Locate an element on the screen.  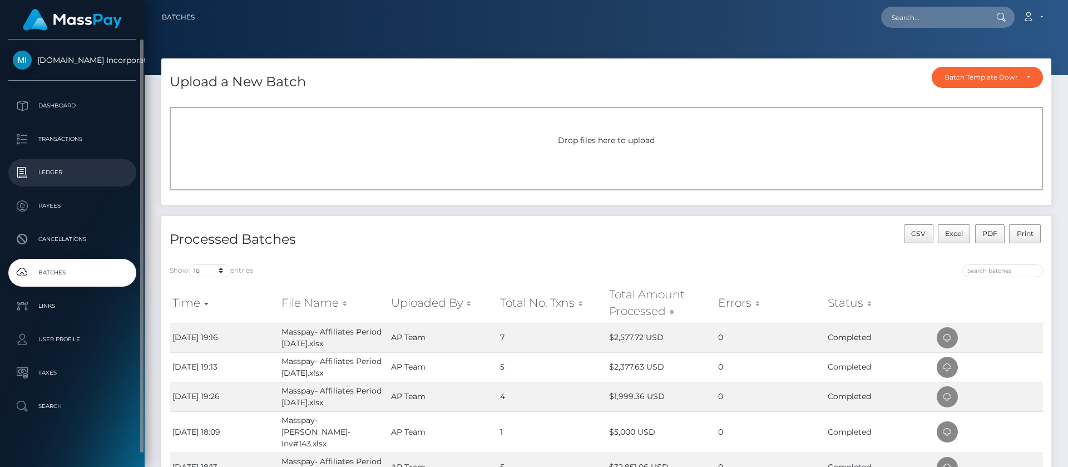
a: Links is located at coordinates (72, 306).